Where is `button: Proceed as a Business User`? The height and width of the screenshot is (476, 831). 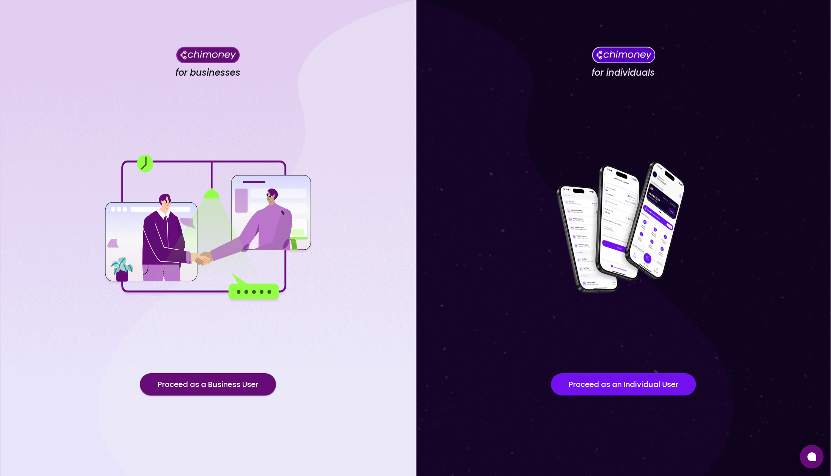
button: Proceed as a Business User is located at coordinates (208, 384).